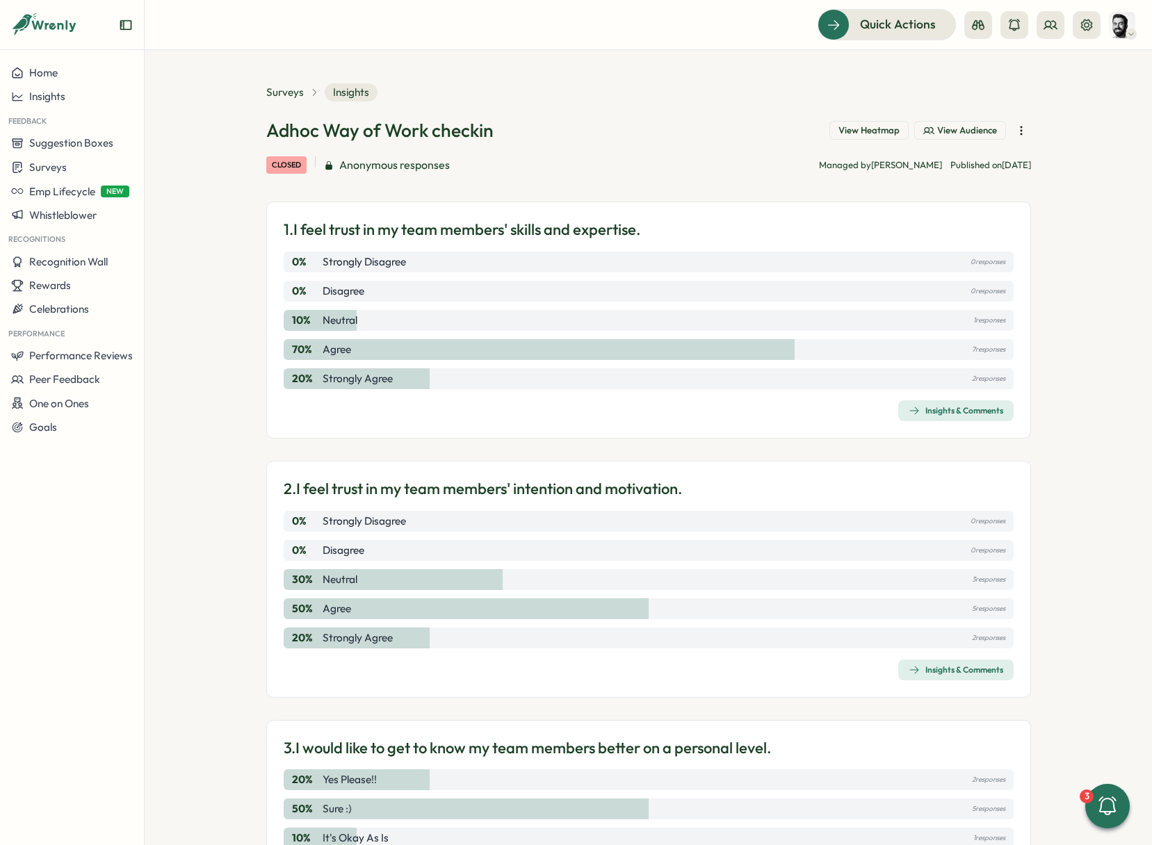 The width and height of the screenshot is (1152, 845). What do you see at coordinates (337, 809) in the screenshot?
I see `p: Sure :)` at bounding box center [337, 809].